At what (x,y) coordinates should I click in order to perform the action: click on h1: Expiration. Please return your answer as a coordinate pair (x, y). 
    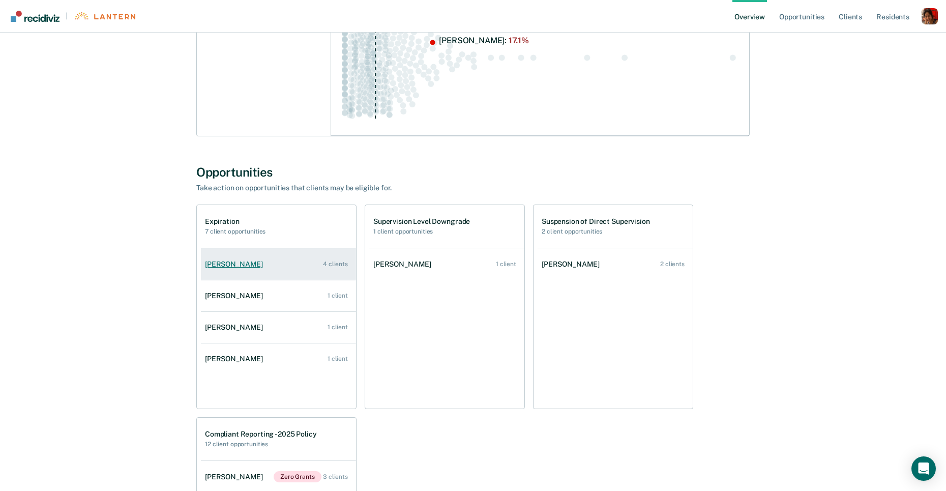
    Looking at the image, I should click on (235, 221).